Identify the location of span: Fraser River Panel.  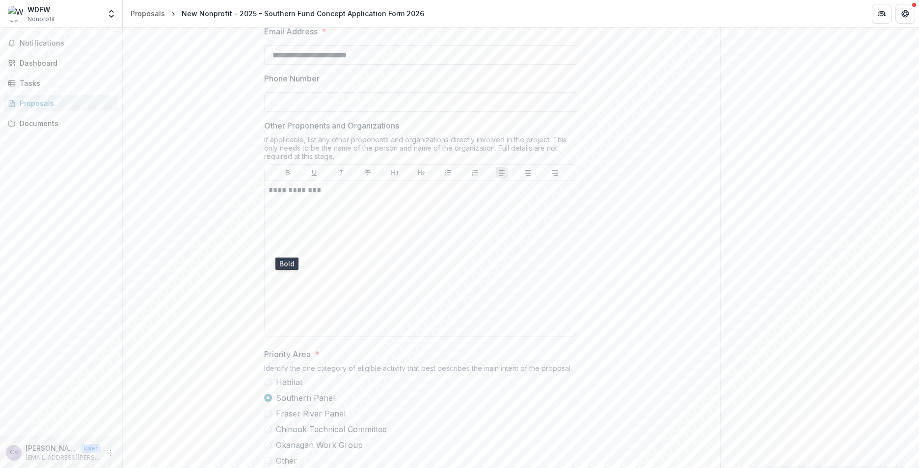
(311, 414).